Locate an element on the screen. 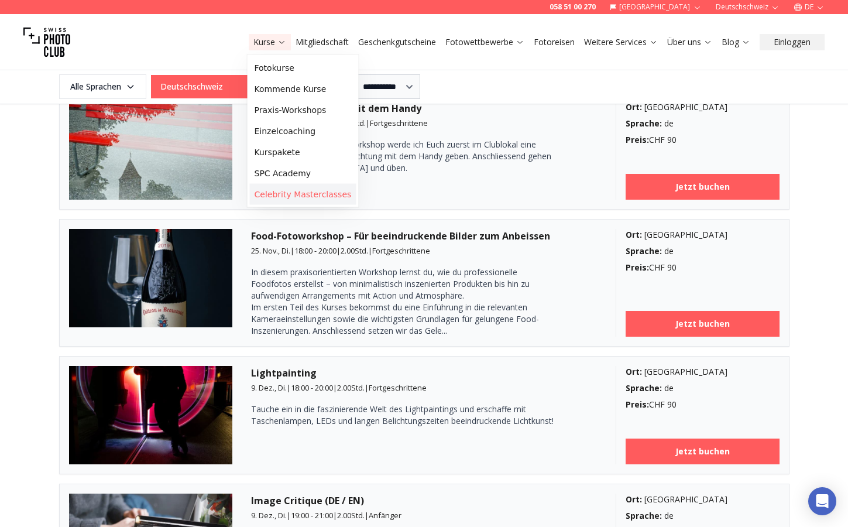 This screenshot has width=848, height=527. span: Alle Sprachen is located at coordinates (102, 87).